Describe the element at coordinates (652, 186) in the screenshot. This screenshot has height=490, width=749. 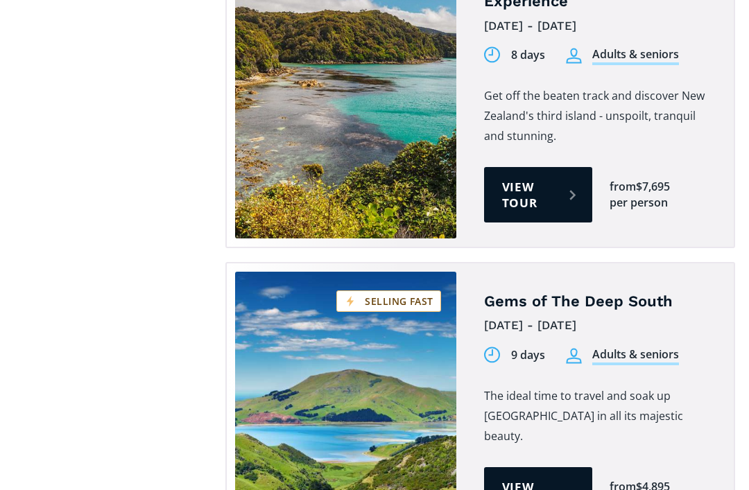
I see `div: $7,695` at that location.